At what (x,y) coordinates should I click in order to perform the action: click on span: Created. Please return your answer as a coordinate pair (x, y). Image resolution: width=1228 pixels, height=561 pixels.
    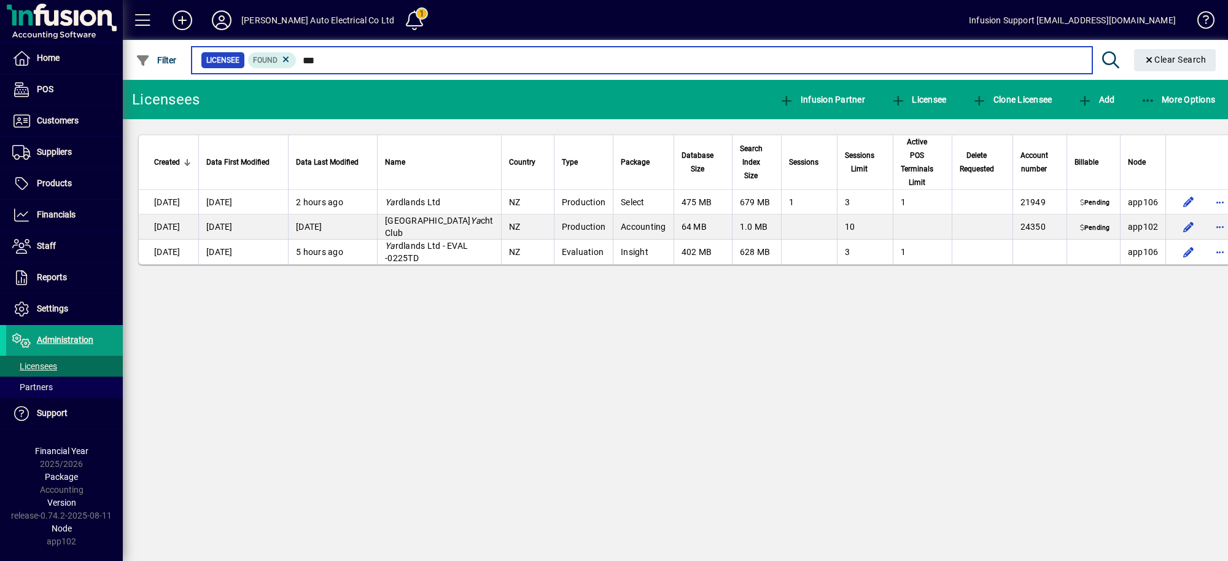
    Looking at the image, I should click on (167, 162).